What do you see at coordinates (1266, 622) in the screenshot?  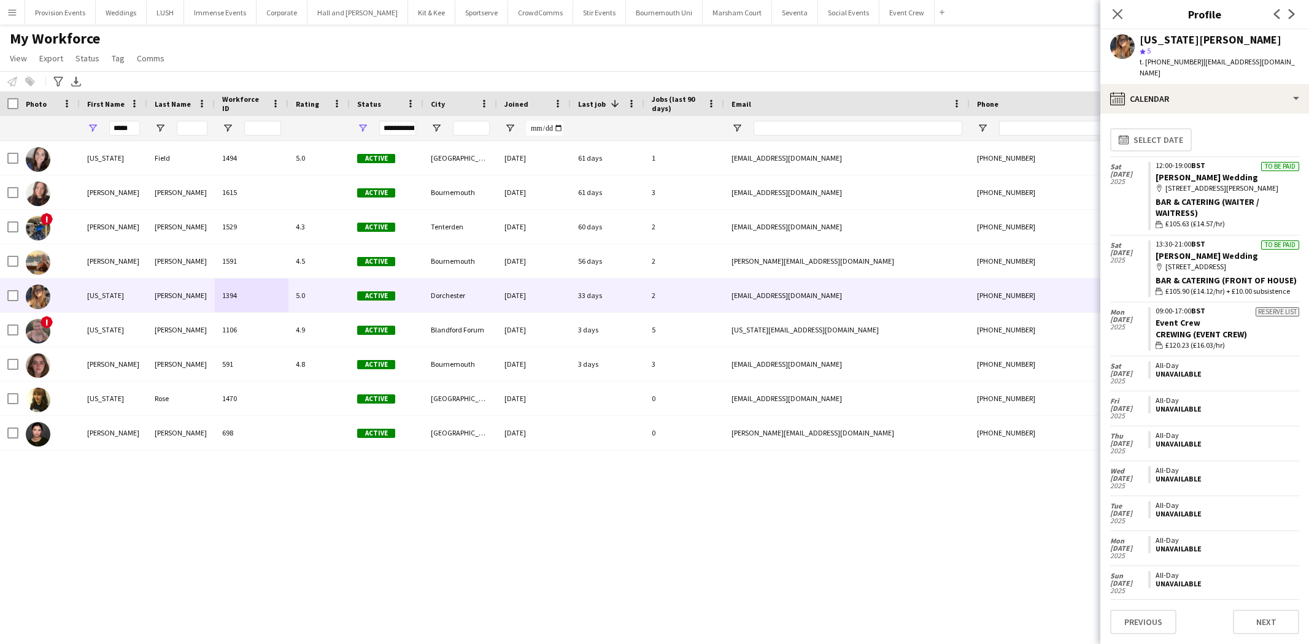 I see `button: Next` at bounding box center [1266, 622].